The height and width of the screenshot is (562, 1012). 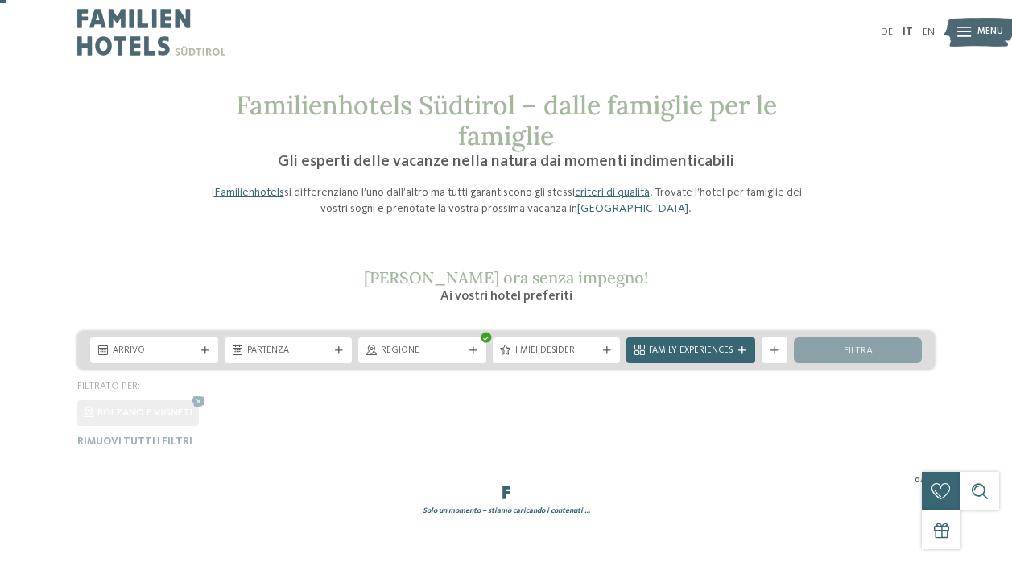 What do you see at coordinates (506, 200) in the screenshot?
I see `p: I si differenziano l’uno dall’altro ma tutti garantiscono gli stessi . Trovate l’hotel per famigl...` at bounding box center [506, 200].